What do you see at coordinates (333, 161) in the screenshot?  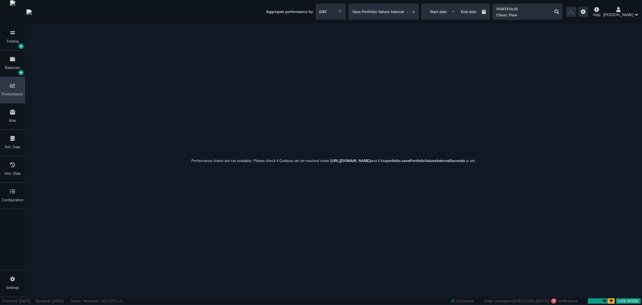 I see `div: Performance charts are not available. Please check if Grafana can be reached under and if the is ...` at bounding box center [333, 161].